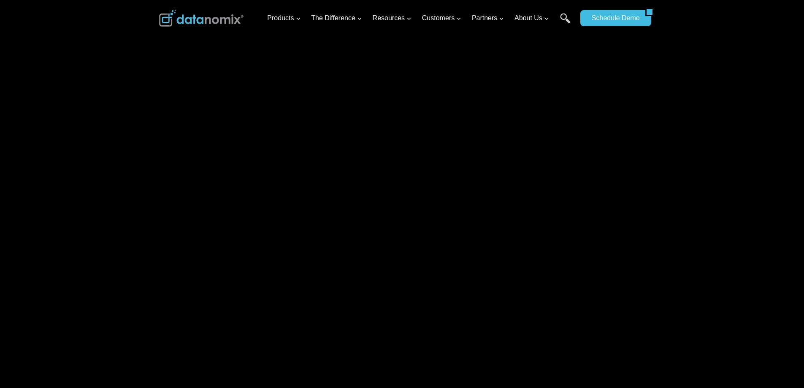  What do you see at coordinates (613, 18) in the screenshot?
I see `a: Schedule Demo` at bounding box center [613, 18].